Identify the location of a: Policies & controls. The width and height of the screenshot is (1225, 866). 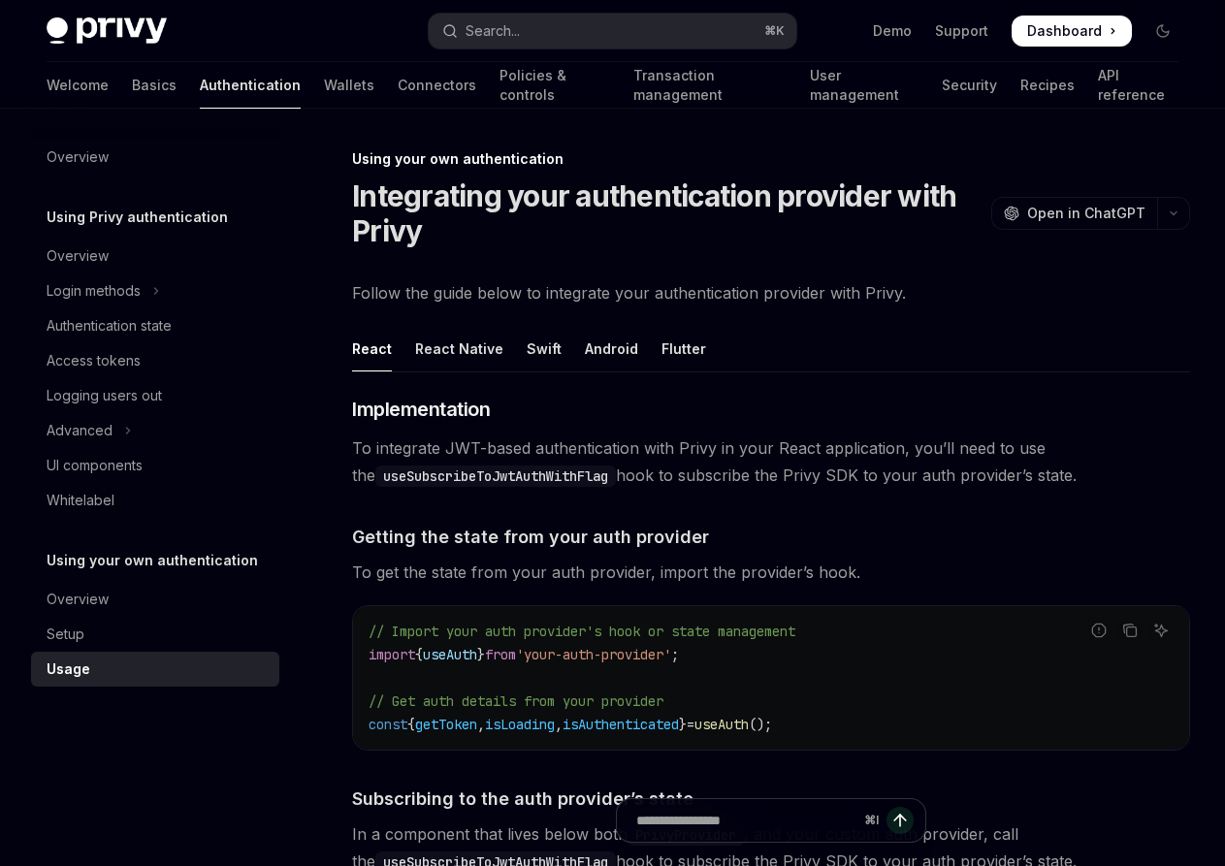
(555, 85).